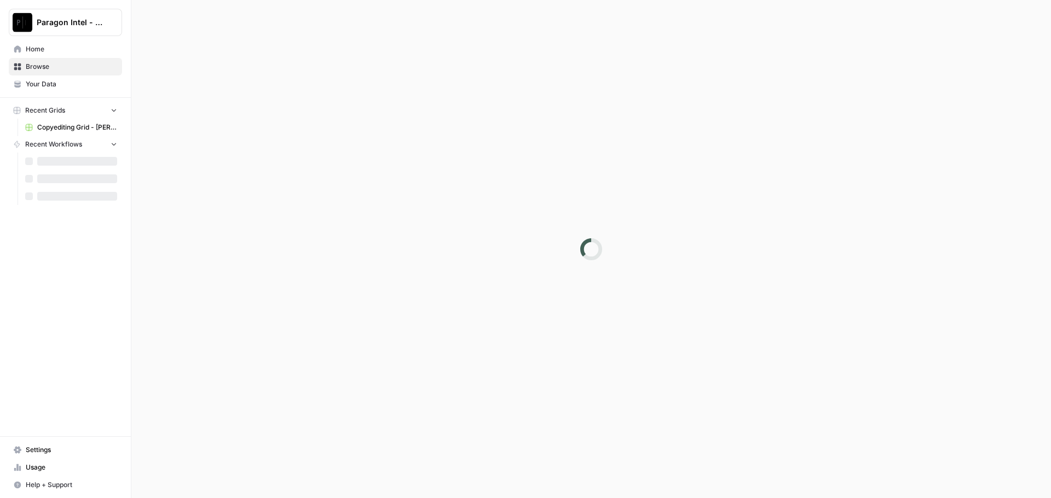 Image resolution: width=1051 pixels, height=498 pixels. I want to click on span: Home, so click(71, 49).